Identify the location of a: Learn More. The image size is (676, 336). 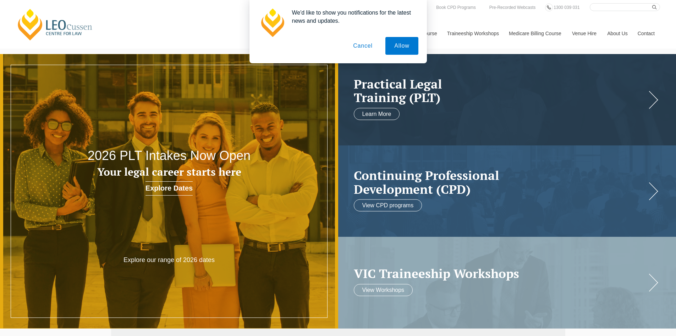
(377, 114).